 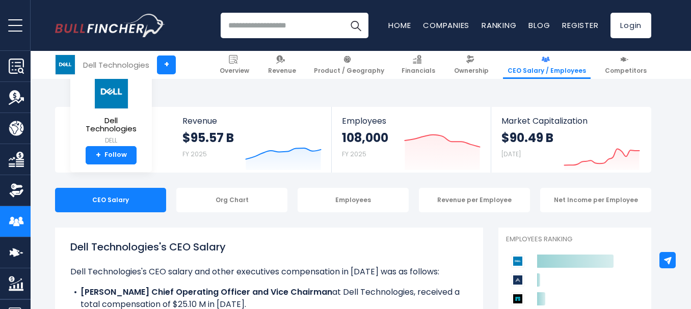 What do you see at coordinates (116, 65) in the screenshot?
I see `div: Dell Technologies` at bounding box center [116, 65].